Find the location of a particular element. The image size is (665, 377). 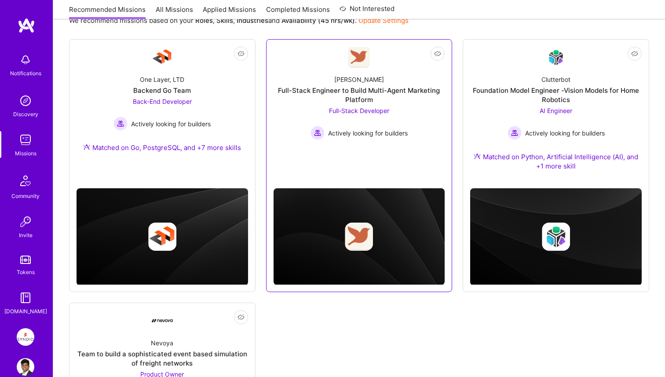

div: Foundation Model Engineer -Vision Models for Home Robotics is located at coordinates (556, 95).